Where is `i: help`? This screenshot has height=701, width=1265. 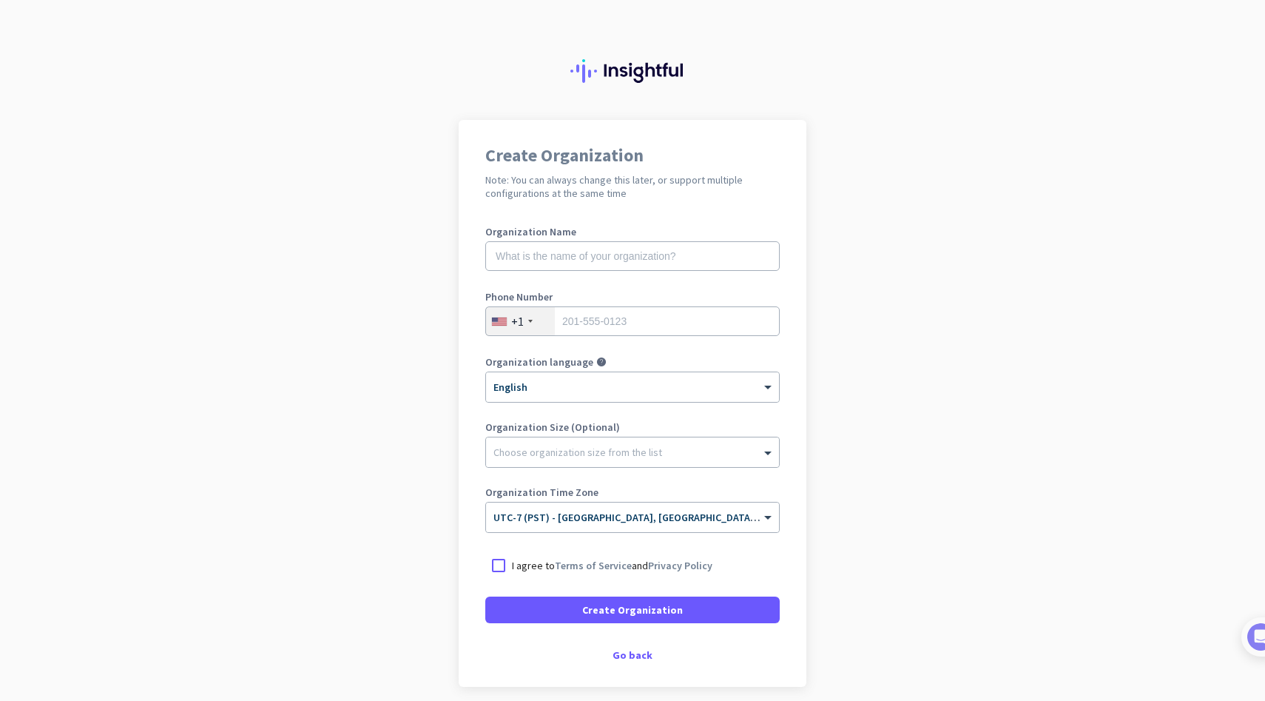 i: help is located at coordinates (601, 362).